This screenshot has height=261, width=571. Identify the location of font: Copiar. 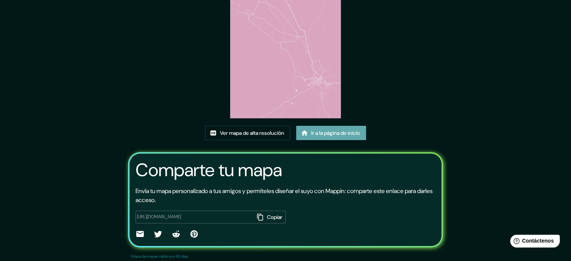
(275, 217).